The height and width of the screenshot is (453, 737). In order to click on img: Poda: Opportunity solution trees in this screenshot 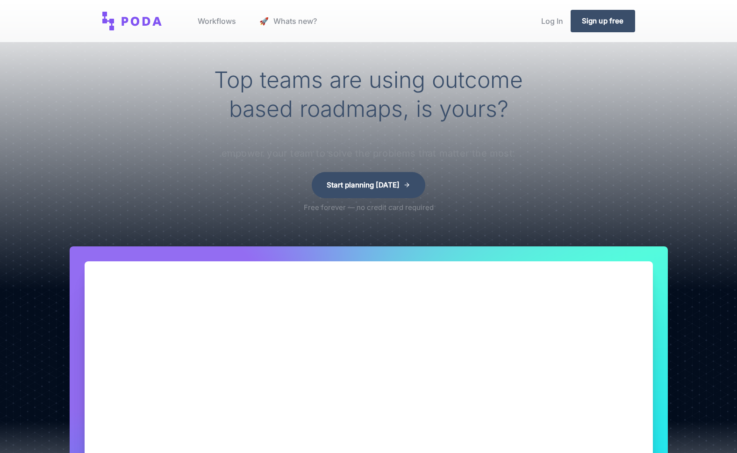, I will do `click(132, 21)`.